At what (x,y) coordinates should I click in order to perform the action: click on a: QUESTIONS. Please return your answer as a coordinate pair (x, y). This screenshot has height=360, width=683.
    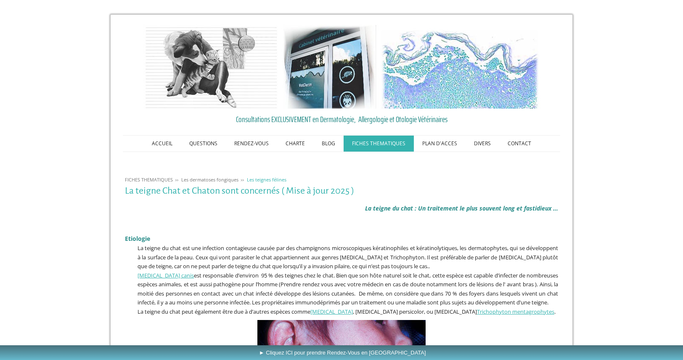
    Looking at the image, I should click on (203, 143).